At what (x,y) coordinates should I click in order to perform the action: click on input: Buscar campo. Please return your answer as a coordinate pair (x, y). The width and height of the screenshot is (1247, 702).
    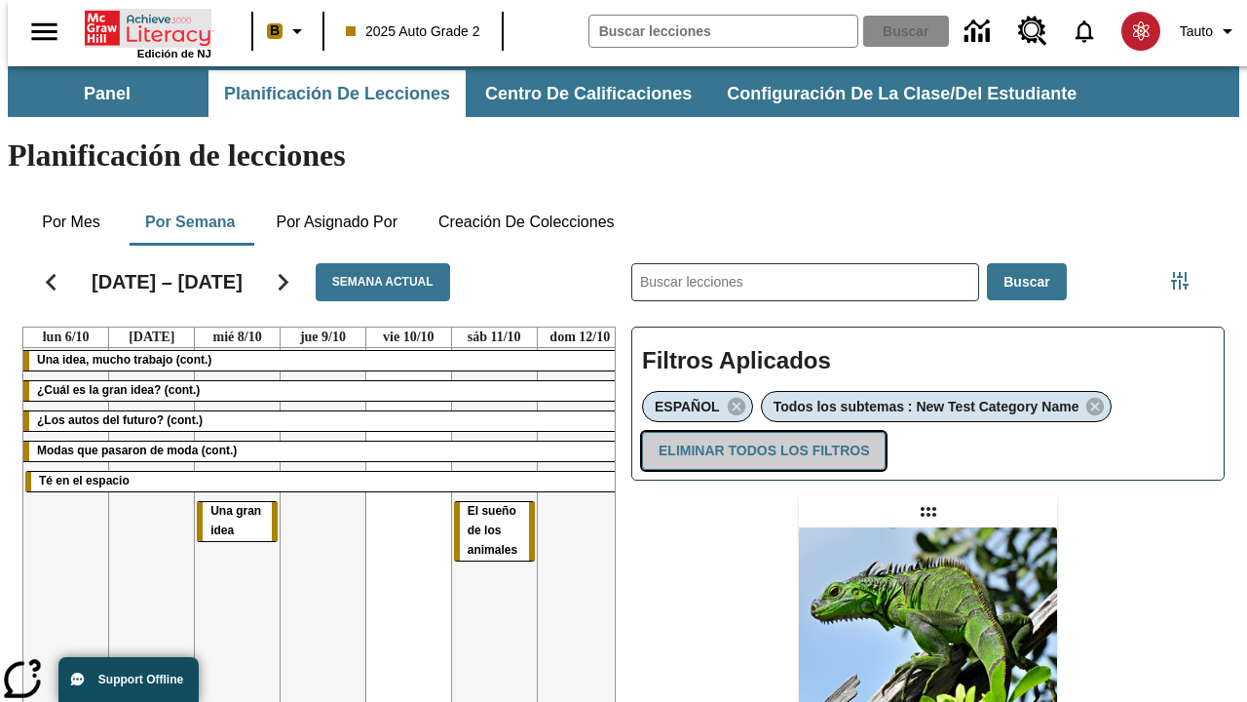
    Looking at the image, I should click on (723, 31).